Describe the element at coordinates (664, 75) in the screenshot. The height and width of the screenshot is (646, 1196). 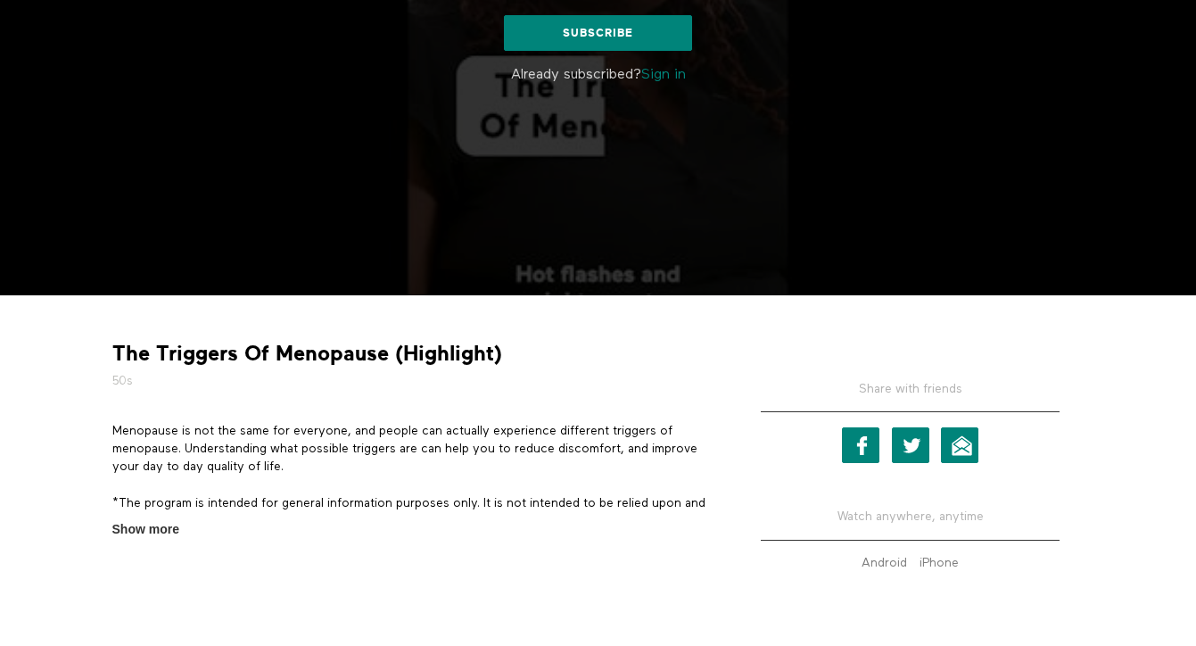
I see `a: Sign in` at that location.